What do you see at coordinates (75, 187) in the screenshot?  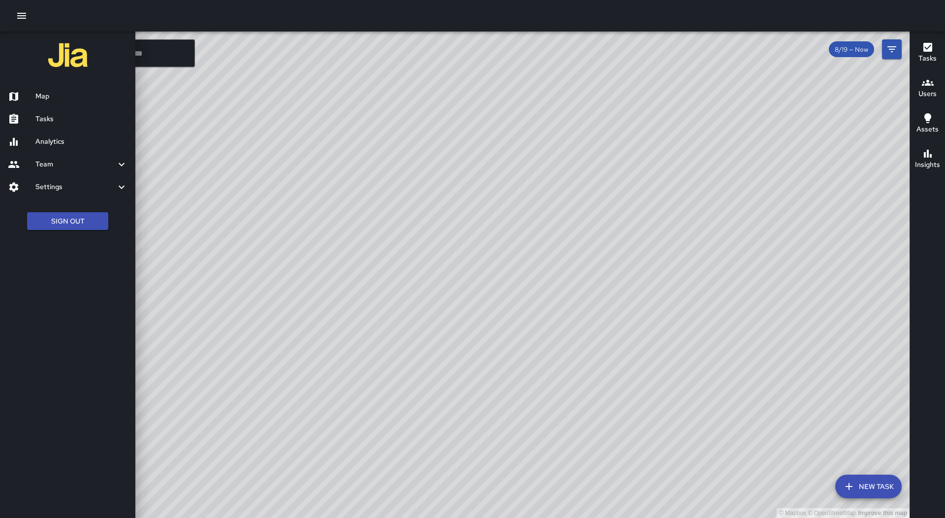 I see `h6: Settings` at bounding box center [75, 187].